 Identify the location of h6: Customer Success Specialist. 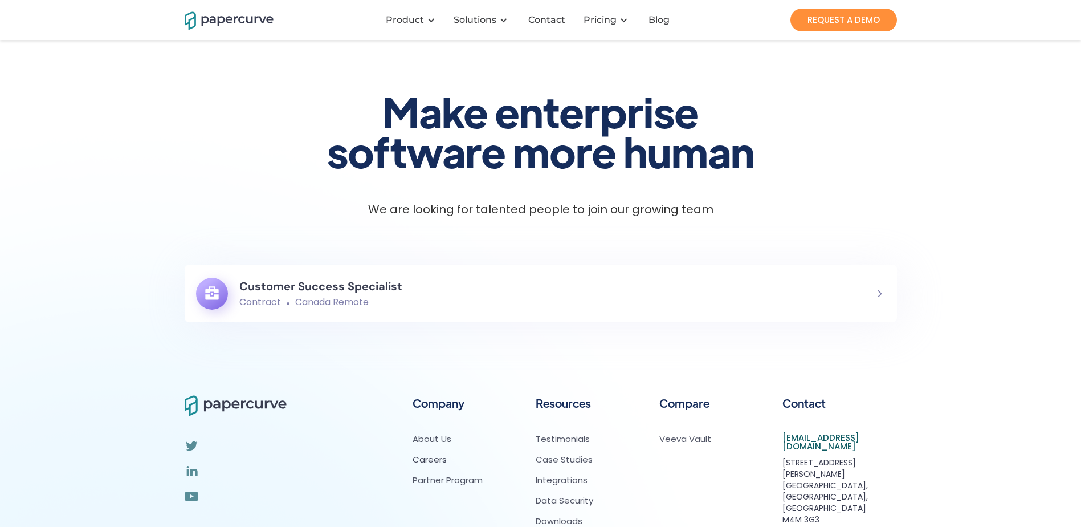
(321, 286).